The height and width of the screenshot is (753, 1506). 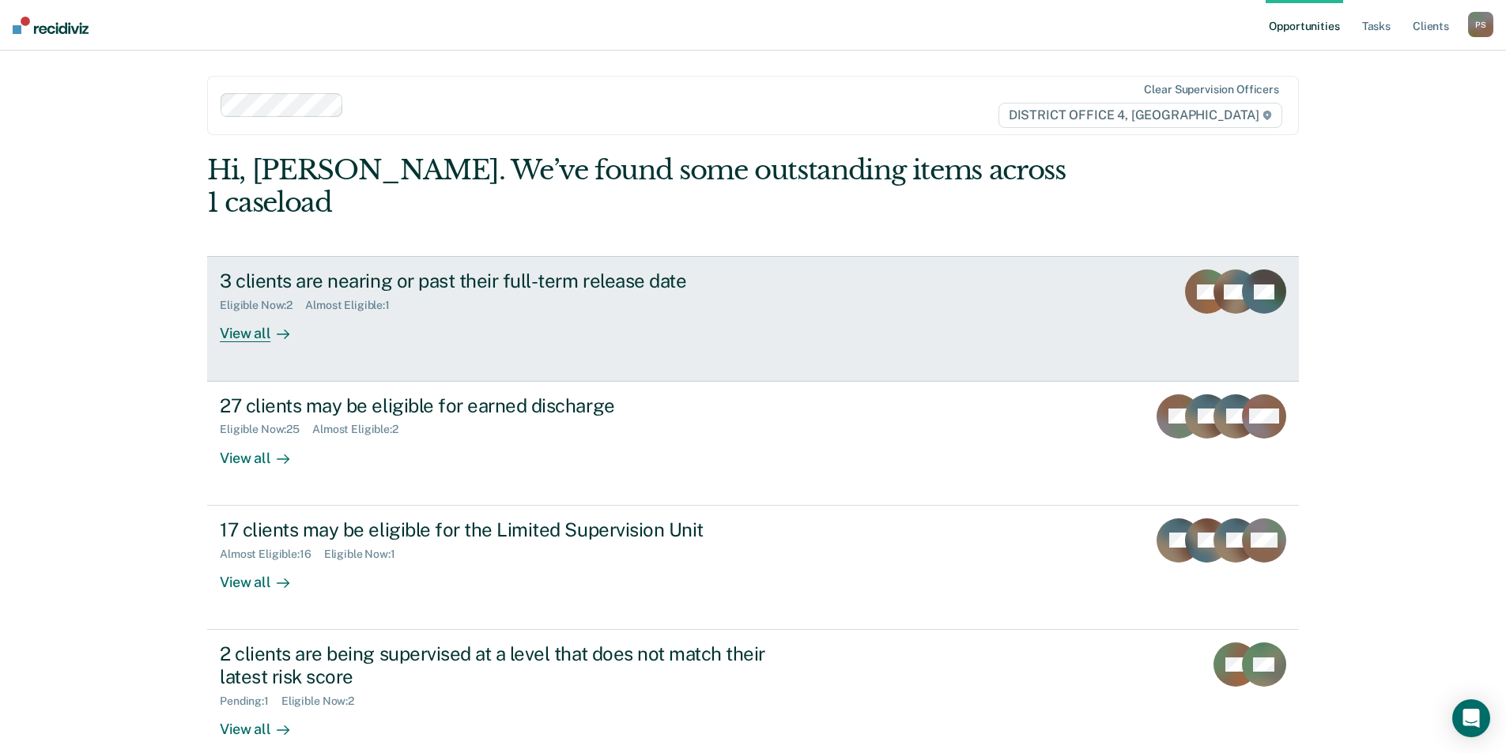 What do you see at coordinates (497, 530) in the screenshot?
I see `div: 17 clients may be eligible for the Limited Supervision Unit` at bounding box center [497, 530].